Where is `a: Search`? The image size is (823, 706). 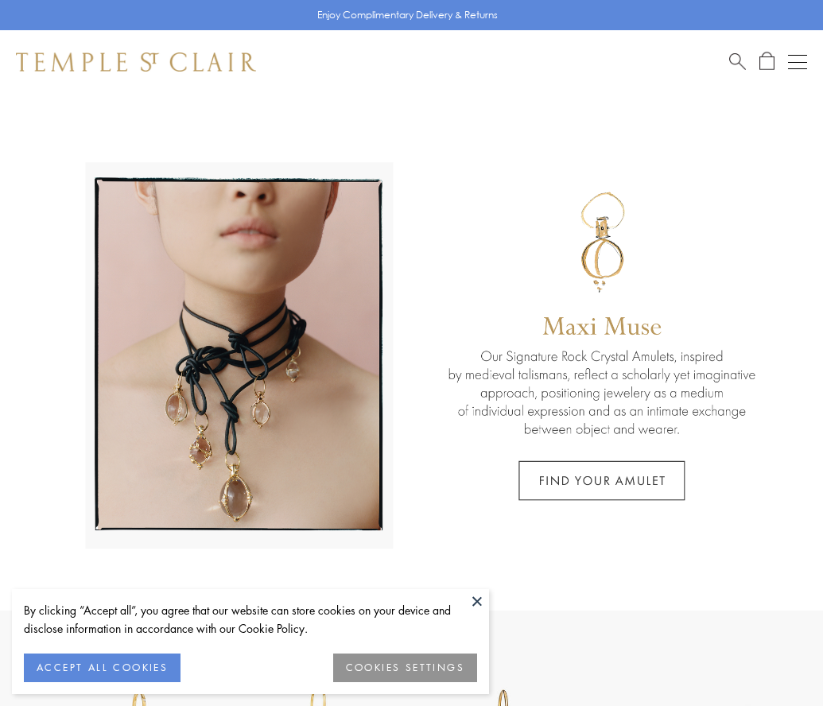 a: Search is located at coordinates (737, 61).